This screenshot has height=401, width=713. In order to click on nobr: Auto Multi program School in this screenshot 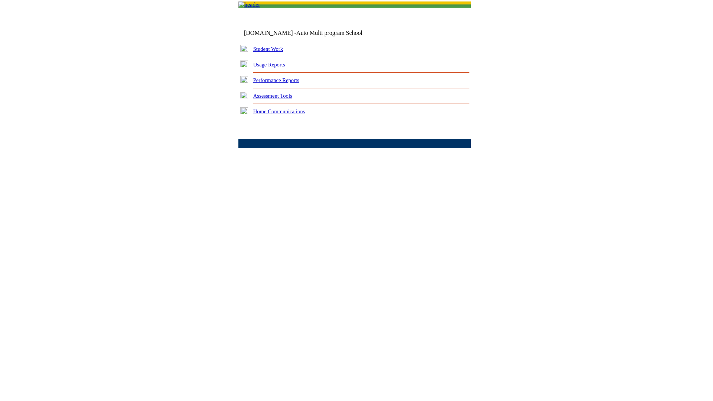, I will do `click(329, 33)`.